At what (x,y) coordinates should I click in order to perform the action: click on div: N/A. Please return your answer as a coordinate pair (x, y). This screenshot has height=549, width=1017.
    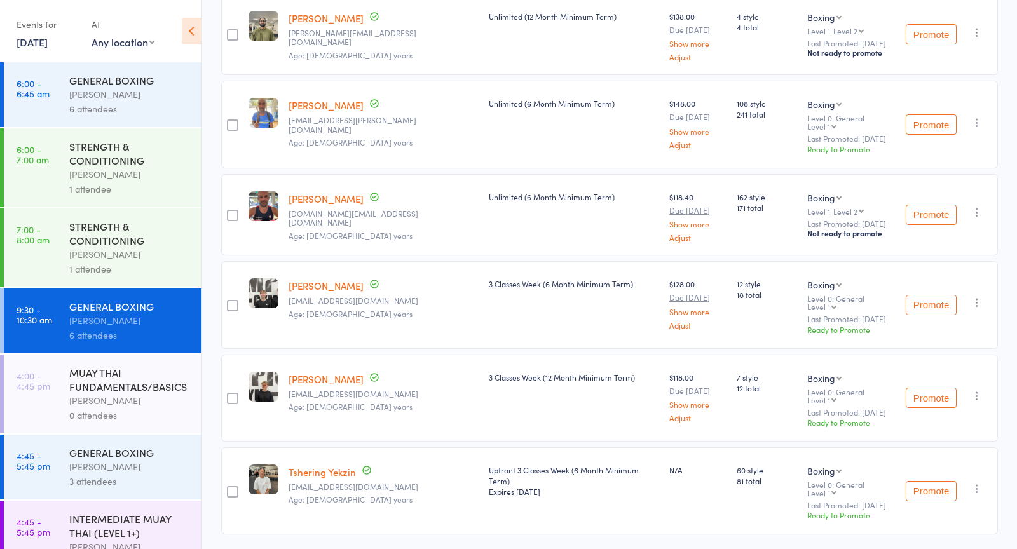
    Looking at the image, I should click on (698, 470).